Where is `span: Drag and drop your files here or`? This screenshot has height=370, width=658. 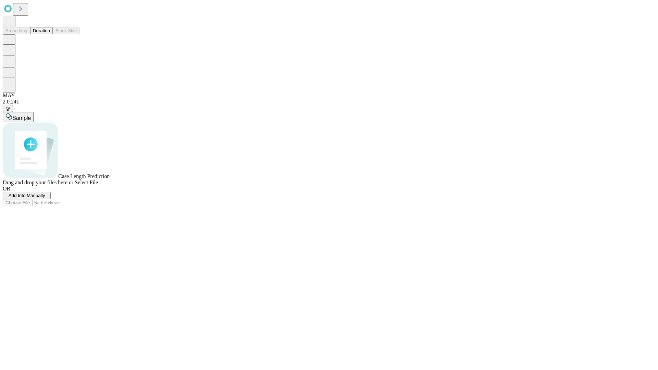
span: Drag and drop your files here or is located at coordinates (38, 182).